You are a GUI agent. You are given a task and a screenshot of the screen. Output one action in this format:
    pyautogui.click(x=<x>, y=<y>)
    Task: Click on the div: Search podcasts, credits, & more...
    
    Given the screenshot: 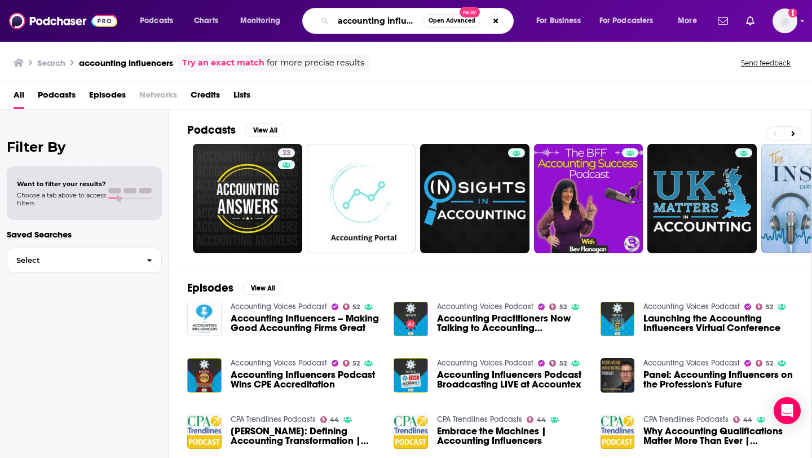 What is the action you would take?
    pyautogui.click(x=418, y=21)
    